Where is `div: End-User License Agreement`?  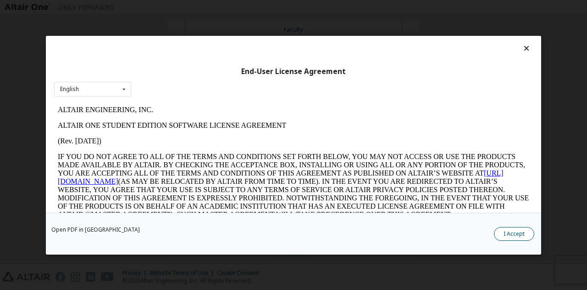 div: End-User License Agreement is located at coordinates (294, 71).